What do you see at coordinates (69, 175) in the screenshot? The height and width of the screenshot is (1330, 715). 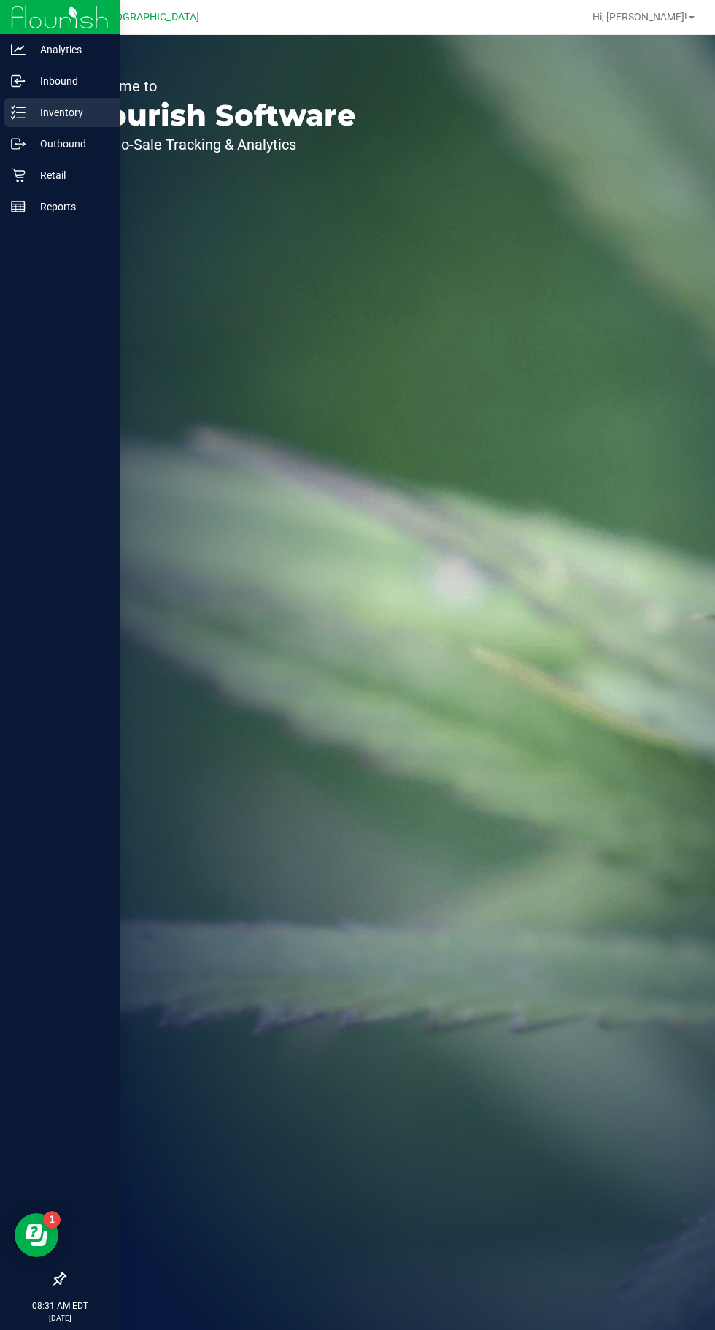 I see `p: Retail` at bounding box center [69, 175].